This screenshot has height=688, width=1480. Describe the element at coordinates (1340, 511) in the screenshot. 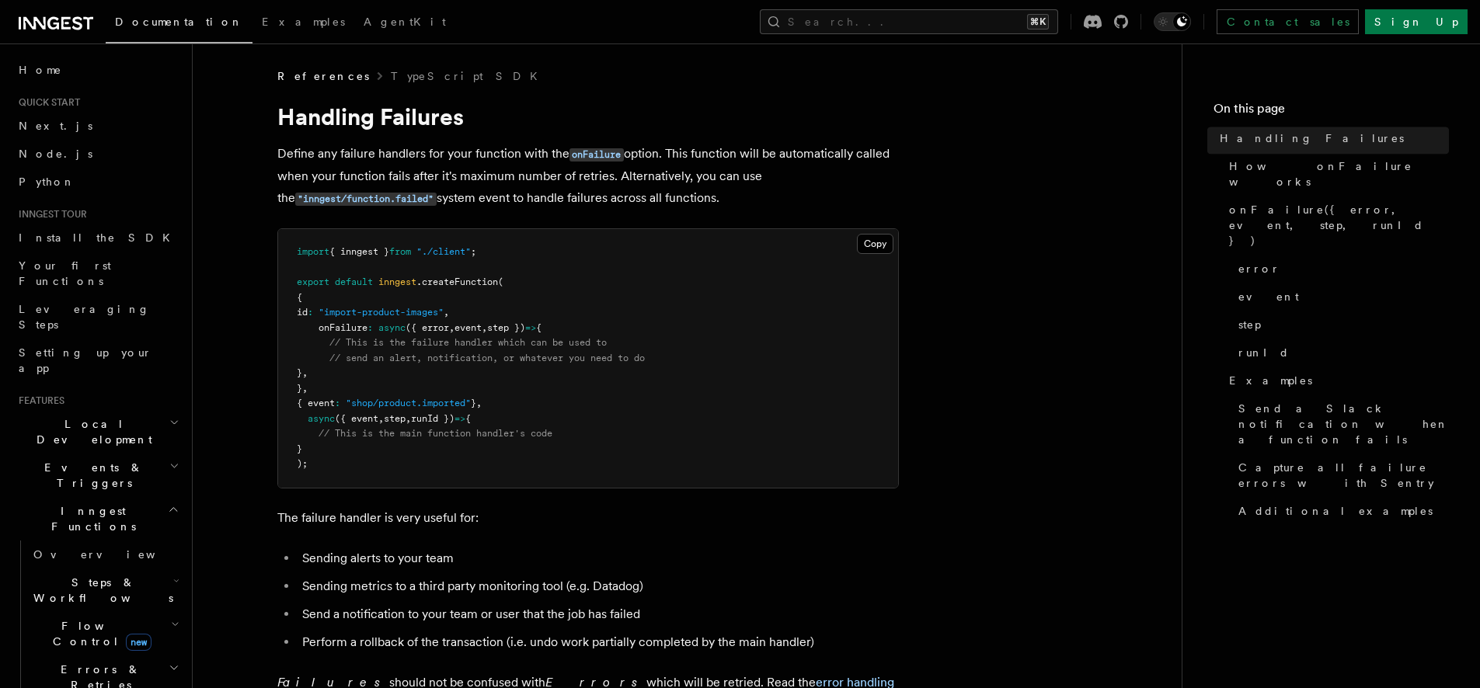

I see `a: Additional examples` at that location.